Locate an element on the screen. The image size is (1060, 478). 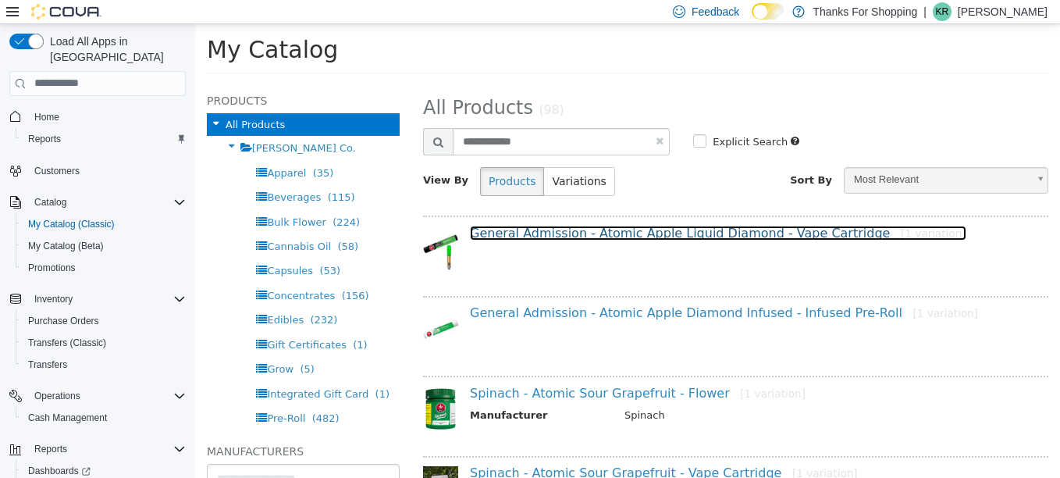
button: Cash Management is located at coordinates (104, 418).